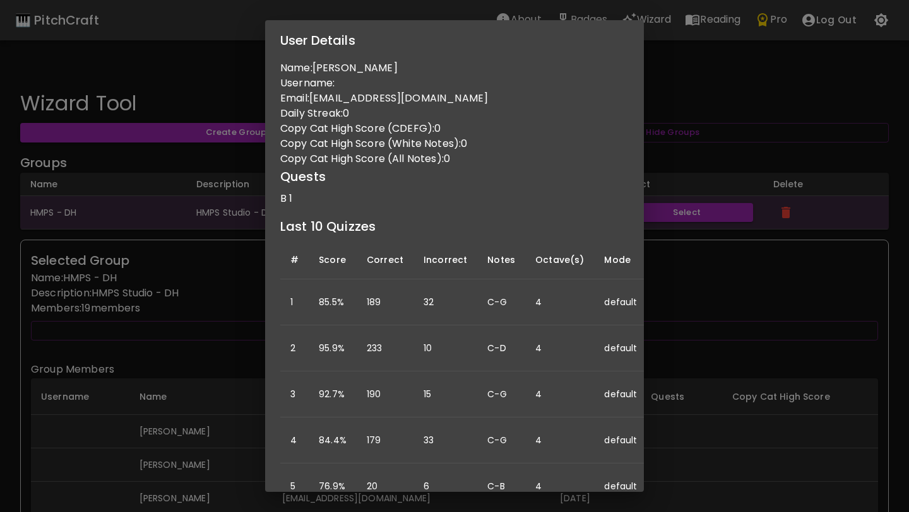  I want to click on td: 6, so click(445, 486).